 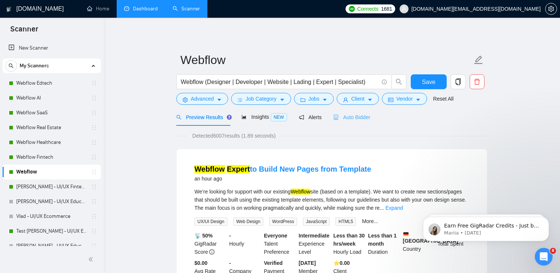 I want to click on button: barsJob Categorycaret-down, so click(x=261, y=99).